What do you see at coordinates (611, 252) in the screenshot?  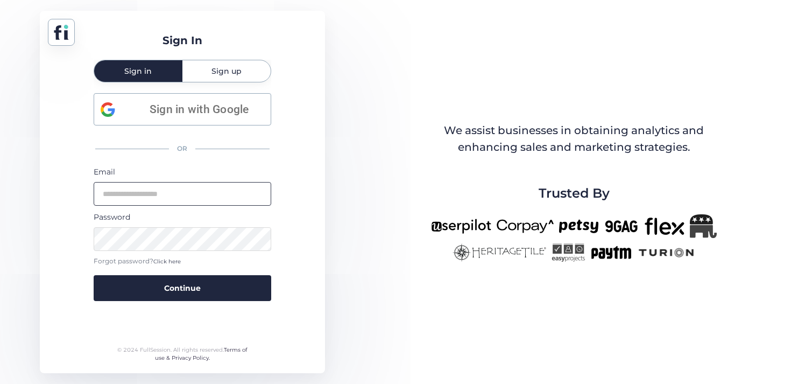 I see `img: paytm-new.png` at bounding box center [611, 252].